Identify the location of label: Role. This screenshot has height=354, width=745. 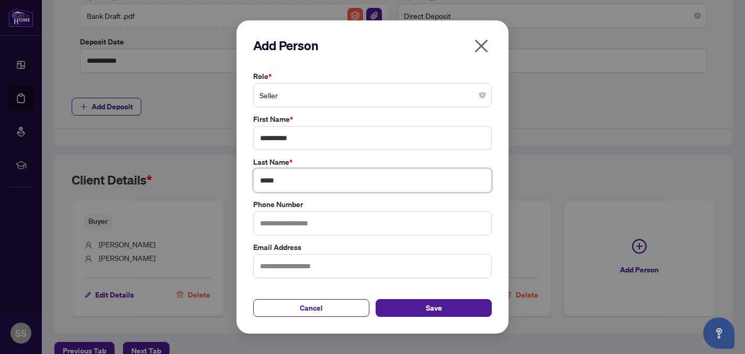
(372, 76).